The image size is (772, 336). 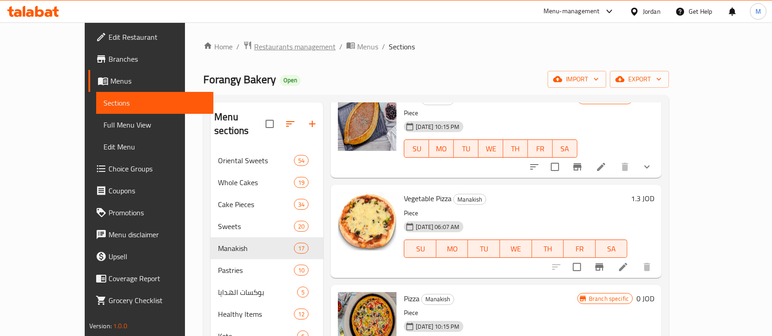 I want to click on img: Vegetable Pizza, so click(x=367, y=221).